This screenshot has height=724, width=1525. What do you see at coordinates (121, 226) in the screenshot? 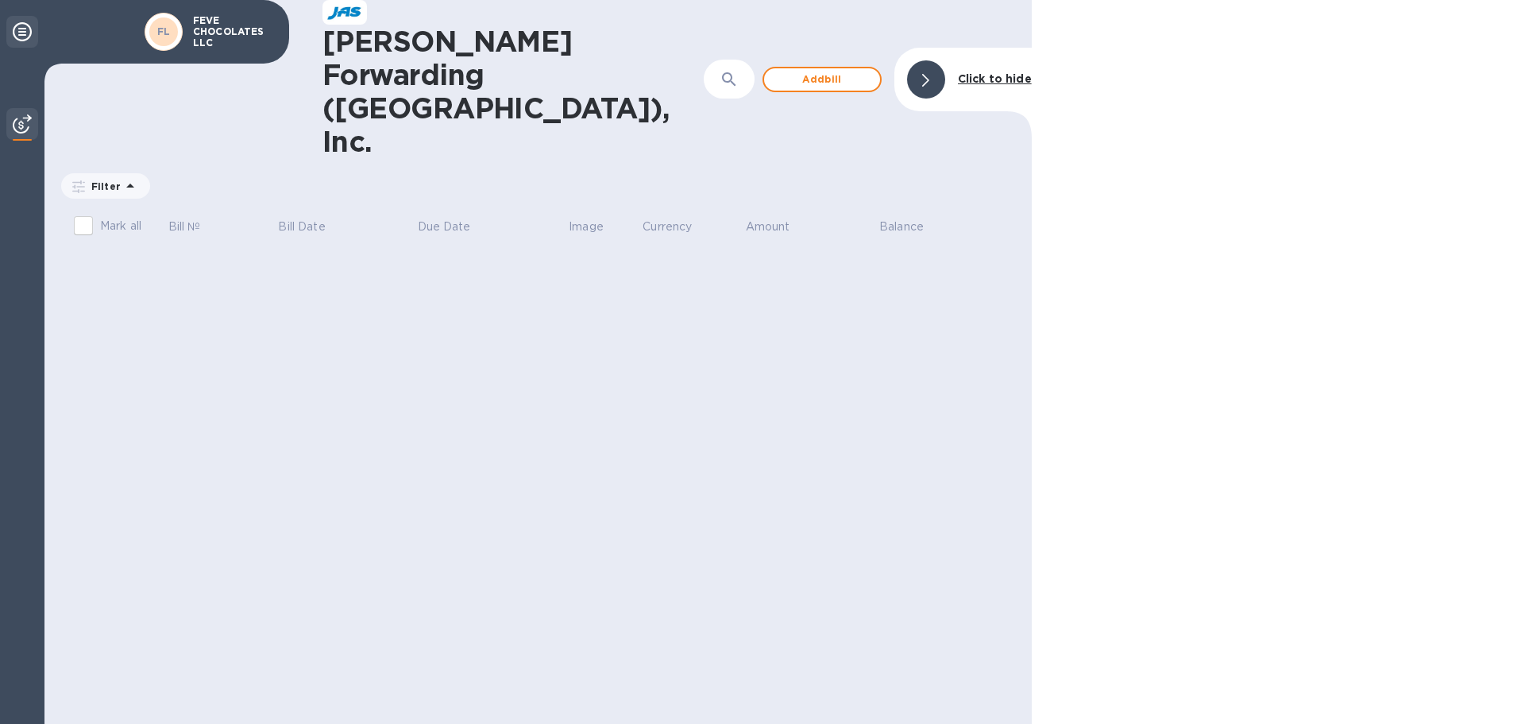
I see `p: Mark all` at bounding box center [121, 226].